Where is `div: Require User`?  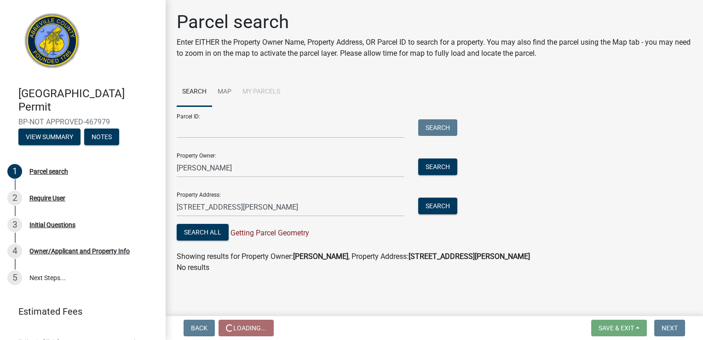 div: Require User is located at coordinates (47, 198).